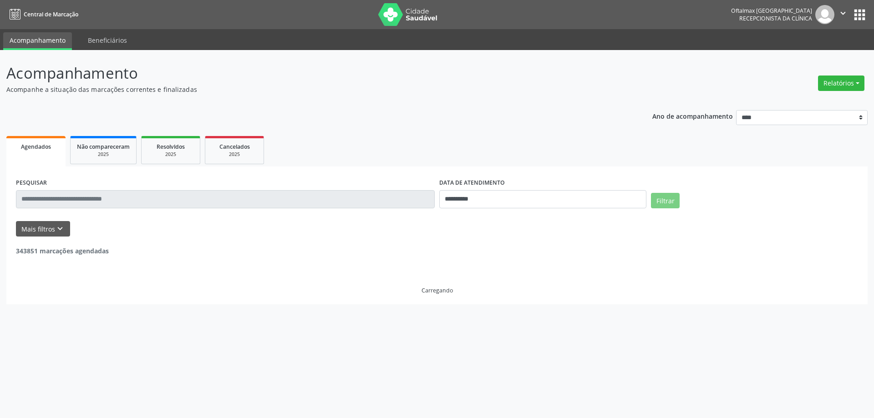 The height and width of the screenshot is (418, 874). What do you see at coordinates (308, 73) in the screenshot?
I see `p: Acompanhamento` at bounding box center [308, 73].